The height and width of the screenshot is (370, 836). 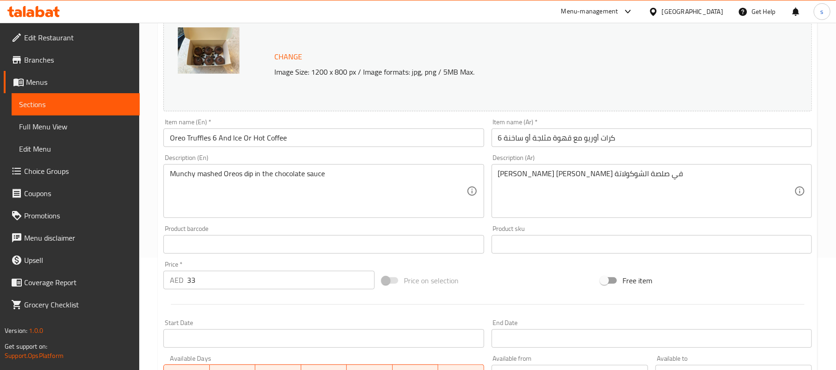 I want to click on a: Edit Restaurant, so click(x=71, y=38).